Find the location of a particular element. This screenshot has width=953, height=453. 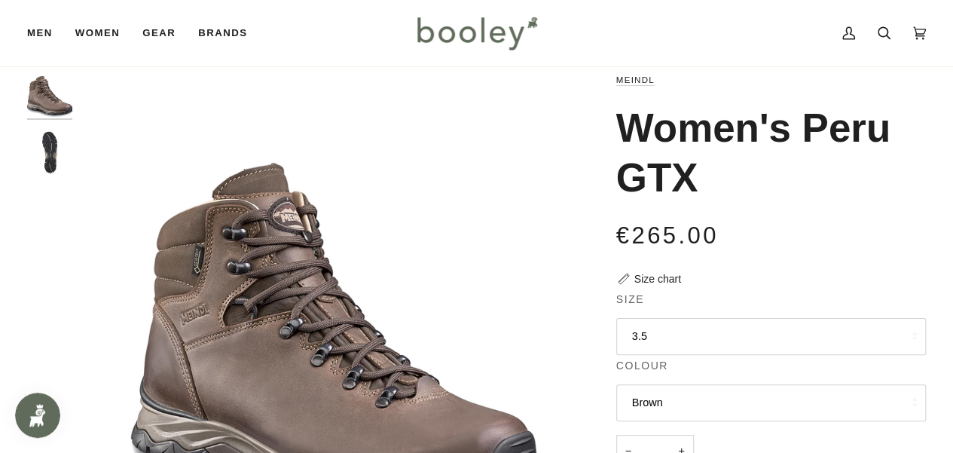

div: Women's Peru GTX Sole - Booley Galway is located at coordinates (50, 152).